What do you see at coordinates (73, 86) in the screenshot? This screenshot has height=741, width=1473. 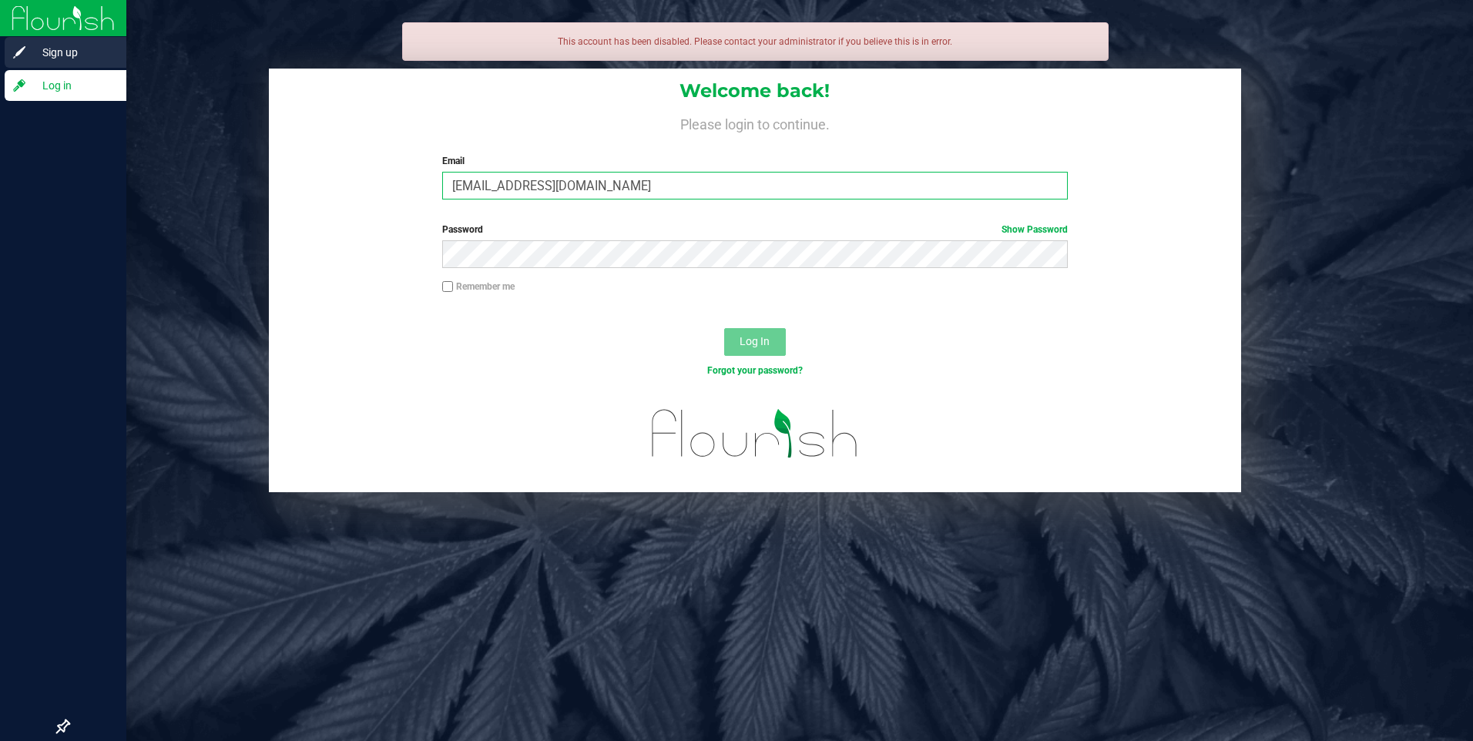 I see `span: Log in` at bounding box center [73, 86].